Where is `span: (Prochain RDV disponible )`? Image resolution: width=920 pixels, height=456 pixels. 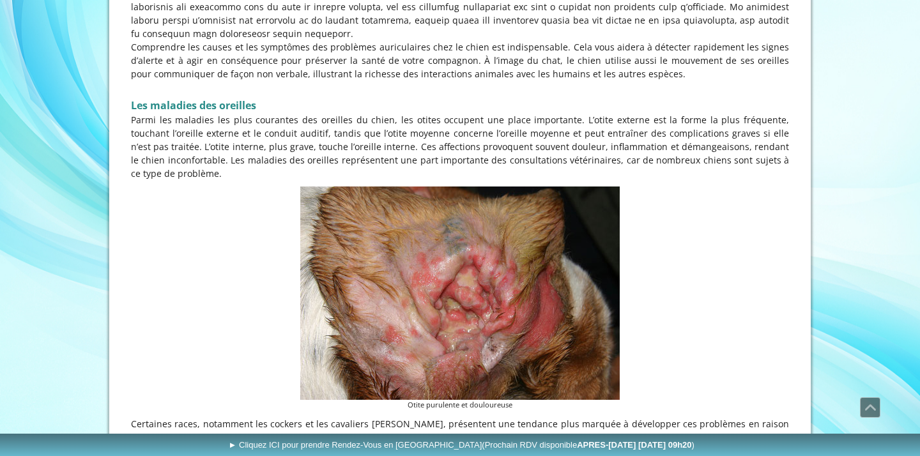
span: (Prochain RDV disponible ) is located at coordinates (588, 445).